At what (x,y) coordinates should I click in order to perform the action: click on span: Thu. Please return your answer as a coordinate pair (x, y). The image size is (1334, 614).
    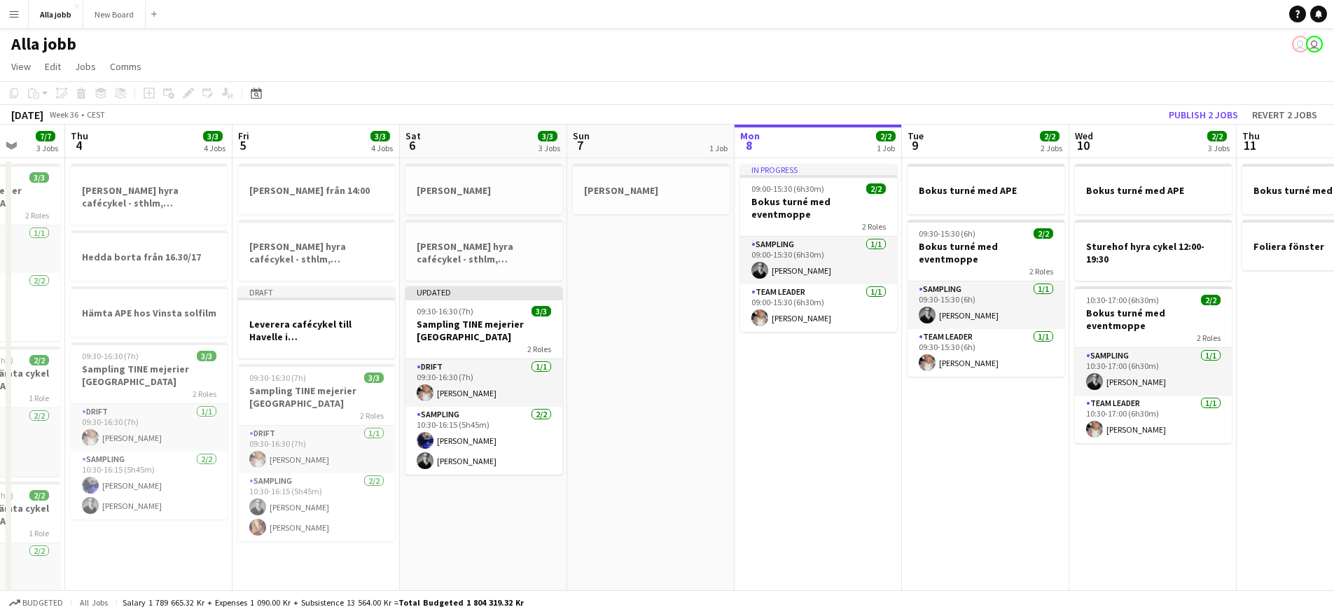
    Looking at the image, I should click on (1250, 136).